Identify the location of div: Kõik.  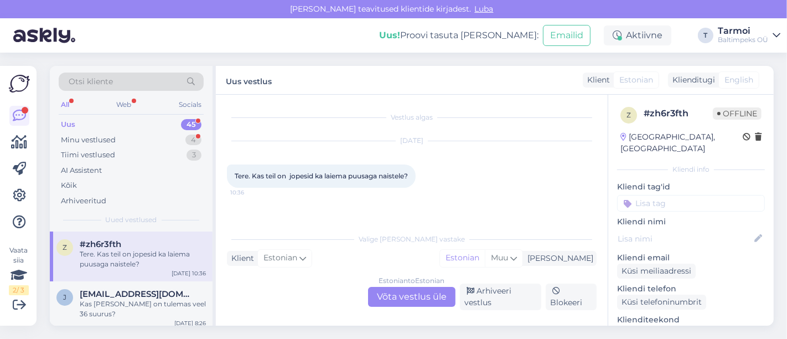
(69, 185).